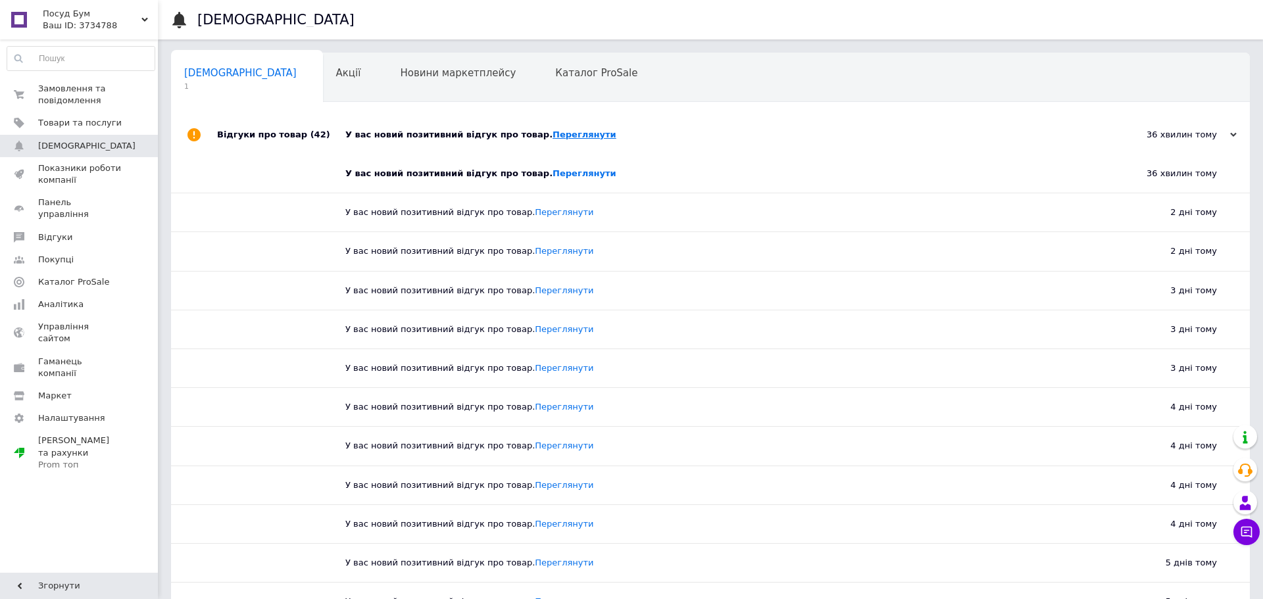  Describe the element at coordinates (80, 95) in the screenshot. I see `span: Замовлення та повідомлення` at that location.